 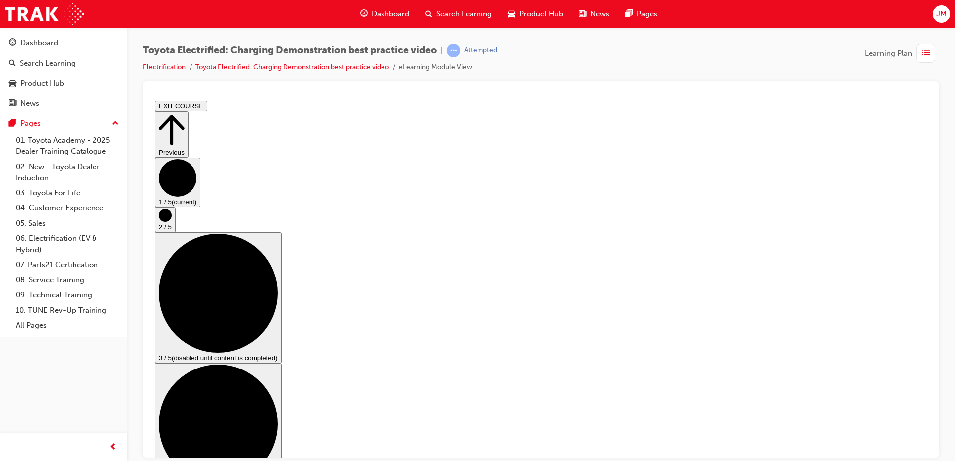 What do you see at coordinates (888, 53) in the screenshot?
I see `span: Learning Plan` at bounding box center [888, 53].